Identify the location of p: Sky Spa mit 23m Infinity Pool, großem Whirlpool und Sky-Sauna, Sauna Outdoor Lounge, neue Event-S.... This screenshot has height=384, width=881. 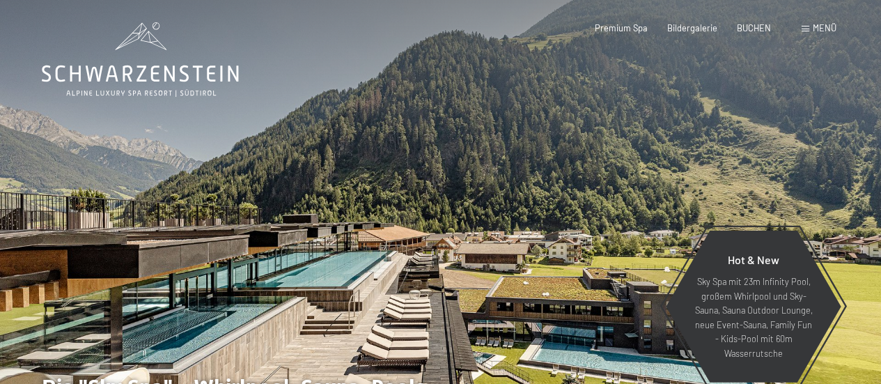
(753, 317).